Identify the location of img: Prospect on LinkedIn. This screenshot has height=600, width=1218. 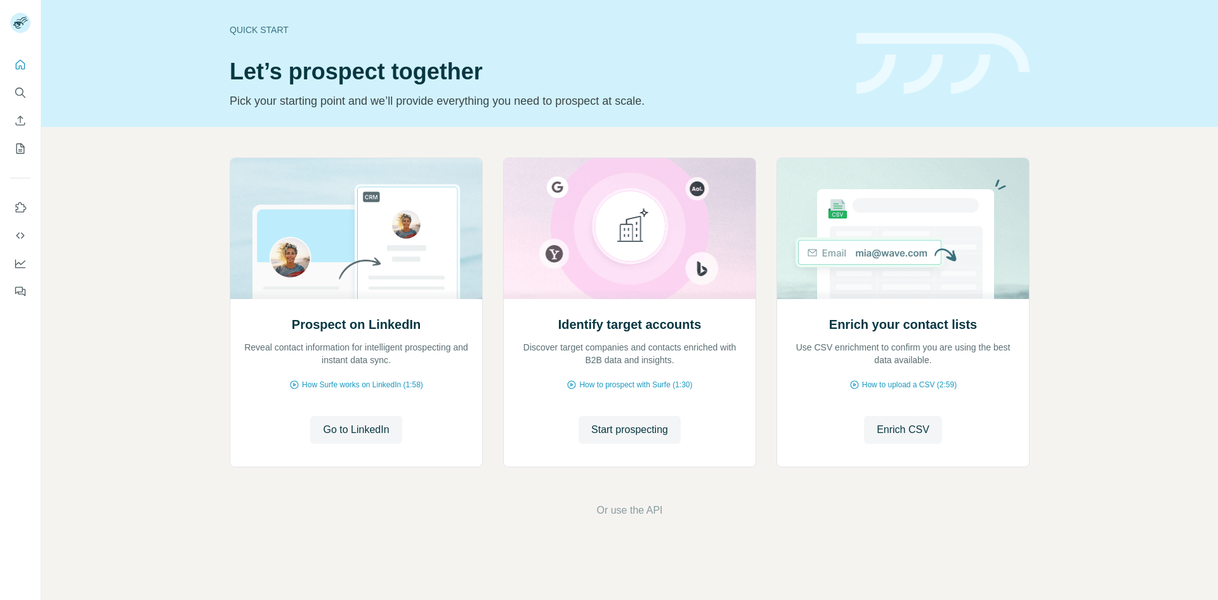
(356, 228).